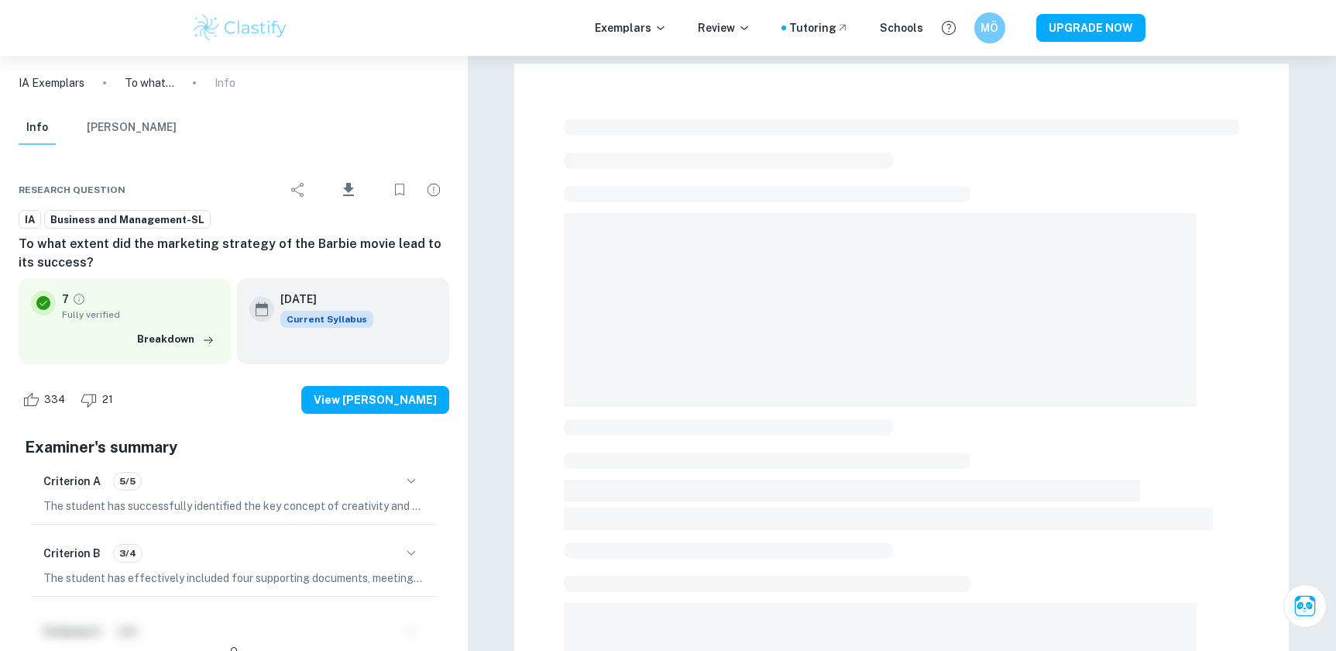 The image size is (1336, 651). I want to click on p: IA Exemplars, so click(51, 83).